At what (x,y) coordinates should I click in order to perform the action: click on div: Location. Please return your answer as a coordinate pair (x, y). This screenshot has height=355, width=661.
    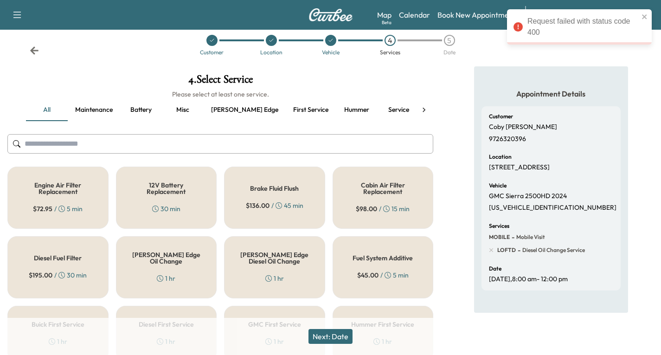
    Looking at the image, I should click on (271, 52).